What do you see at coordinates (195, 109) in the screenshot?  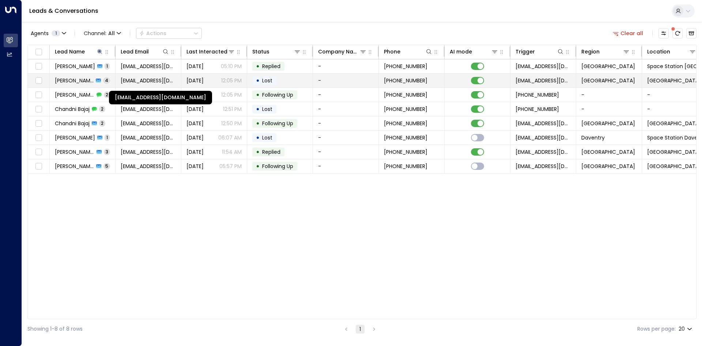 I see `span: Aug 08, 2025` at bounding box center [195, 109].